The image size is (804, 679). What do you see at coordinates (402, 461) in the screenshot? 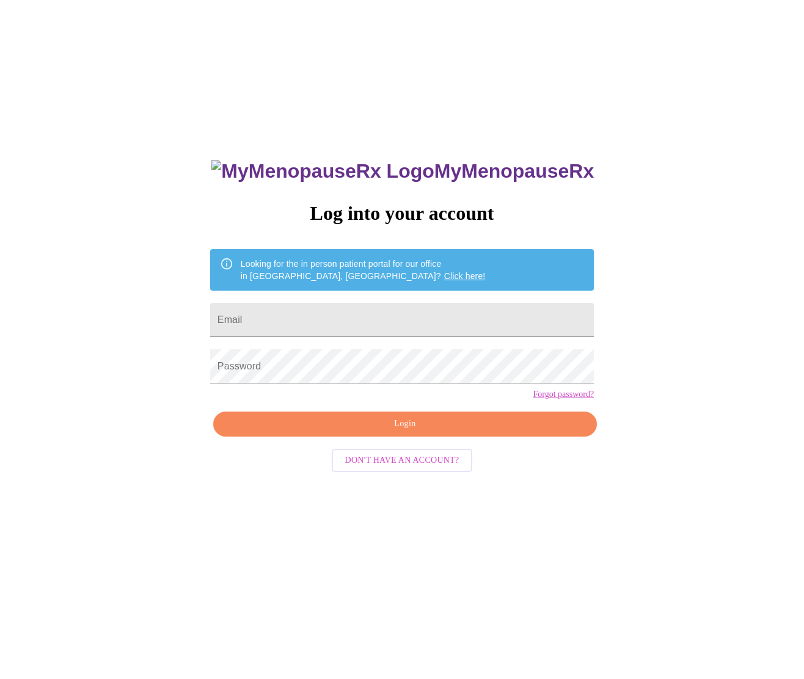
I see `span: Don't have an account?` at bounding box center [402, 461].